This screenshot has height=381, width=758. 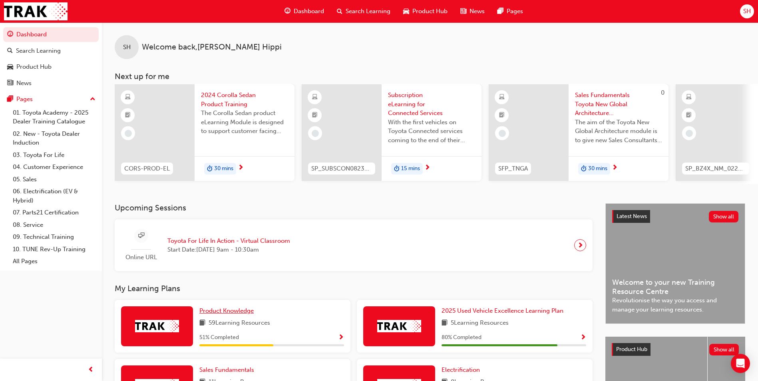 I want to click on span: News, so click(x=477, y=11).